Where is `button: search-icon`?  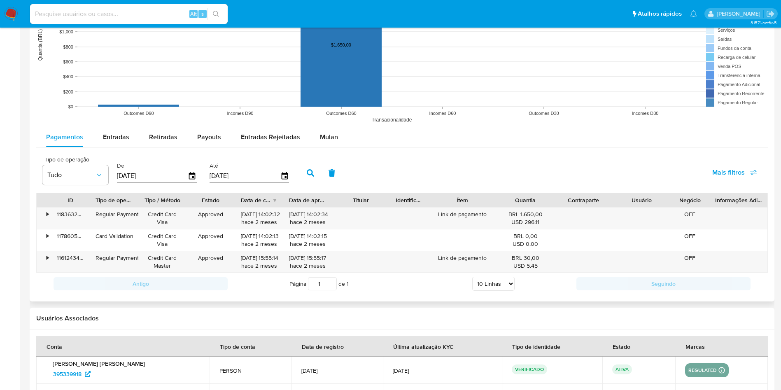
button: search-icon is located at coordinates (216, 14).